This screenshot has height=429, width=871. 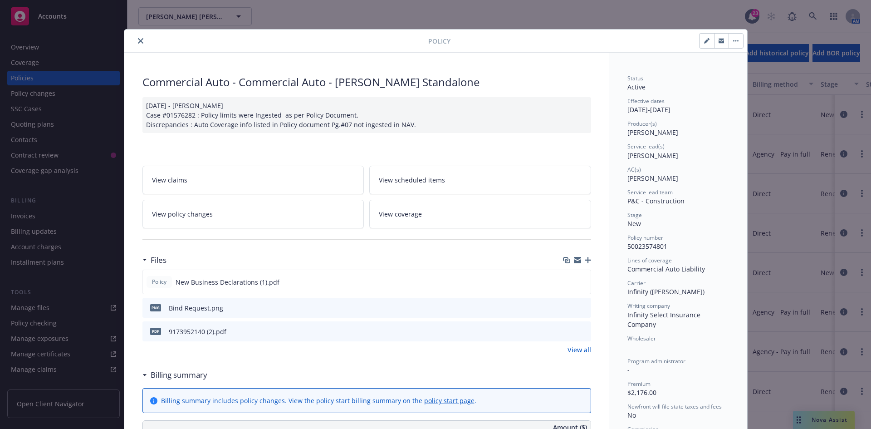 What do you see at coordinates (665, 319) in the screenshot?
I see `span: Infinity Select Insurance Company` at bounding box center [665, 319].